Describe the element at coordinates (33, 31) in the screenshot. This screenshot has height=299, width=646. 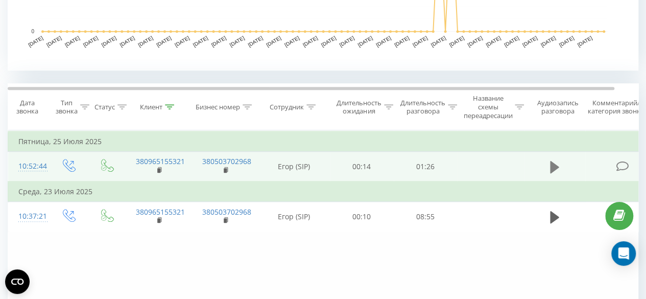
I see `text: 0` at that location.